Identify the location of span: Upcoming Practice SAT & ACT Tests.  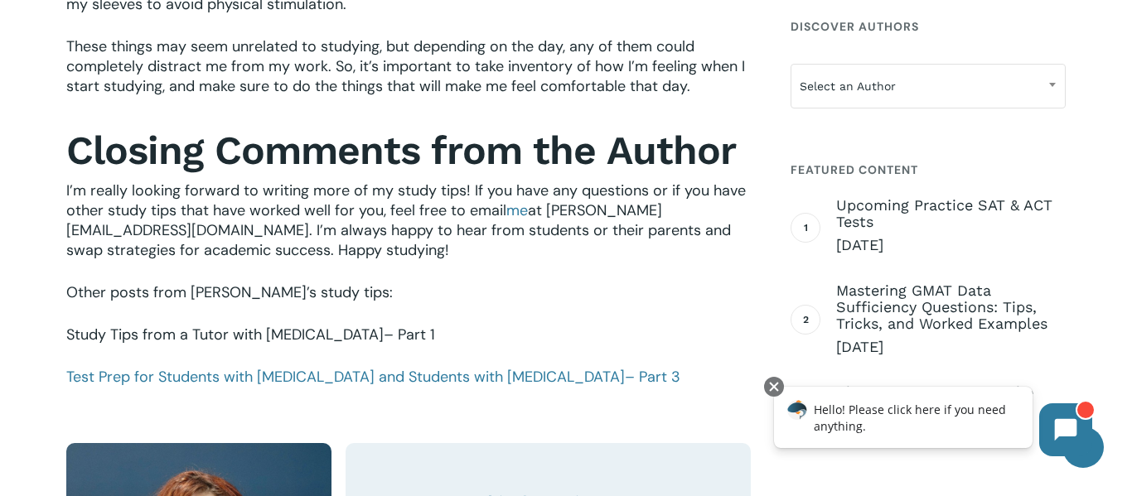
(951, 214).